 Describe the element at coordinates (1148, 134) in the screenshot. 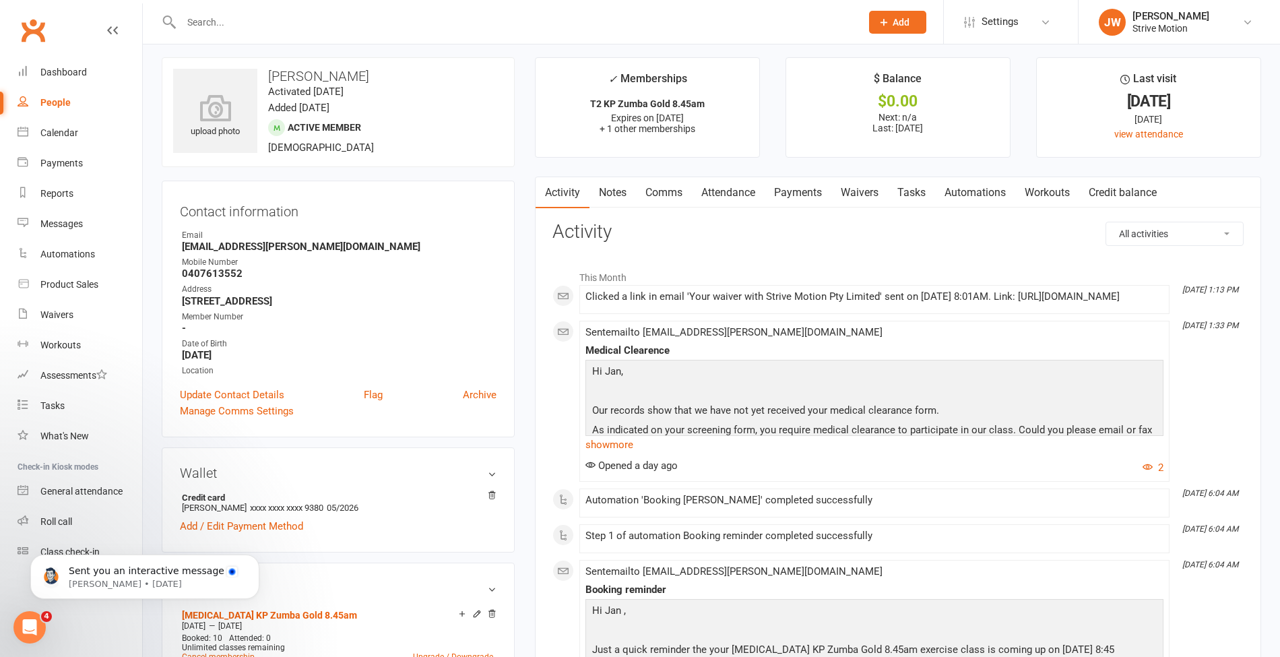

I see `a: view attendance` at that location.